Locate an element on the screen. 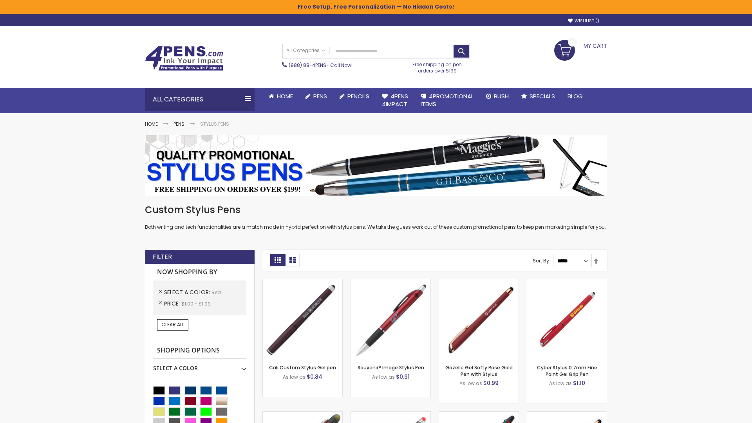 This screenshot has width=752, height=423. a: Islander Softy Gel with Stylus - ColorJet Imprint-Red is located at coordinates (390, 414).